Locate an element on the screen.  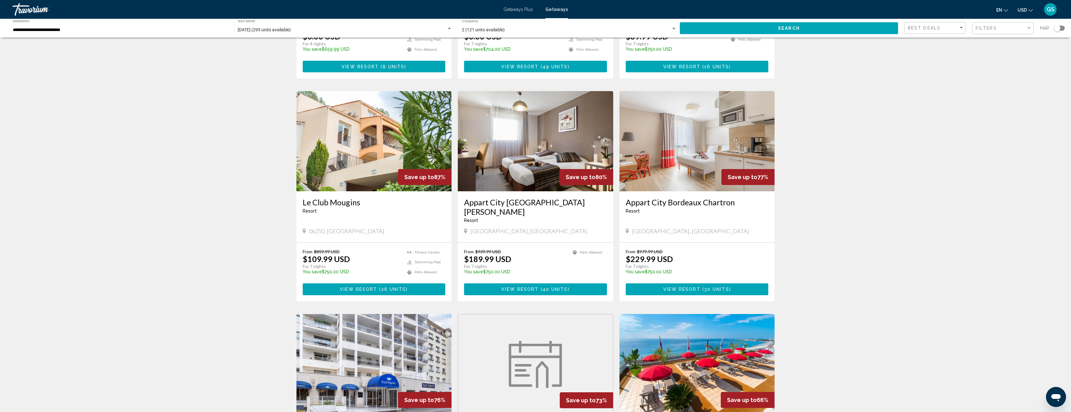
a: View Resort(30 units) is located at coordinates (697, 289).